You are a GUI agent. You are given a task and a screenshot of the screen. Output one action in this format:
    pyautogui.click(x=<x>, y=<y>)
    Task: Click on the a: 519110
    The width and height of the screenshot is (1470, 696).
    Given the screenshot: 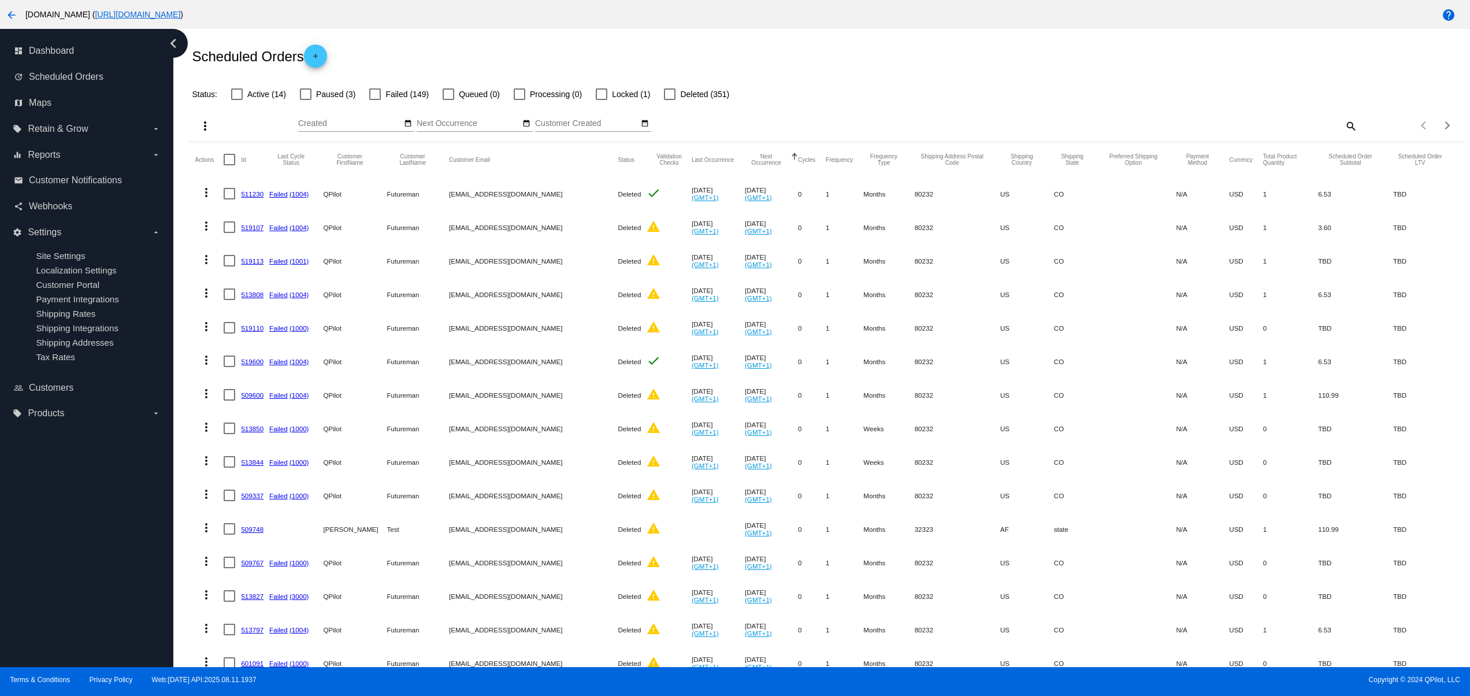 What is the action you would take?
    pyautogui.click(x=252, y=328)
    